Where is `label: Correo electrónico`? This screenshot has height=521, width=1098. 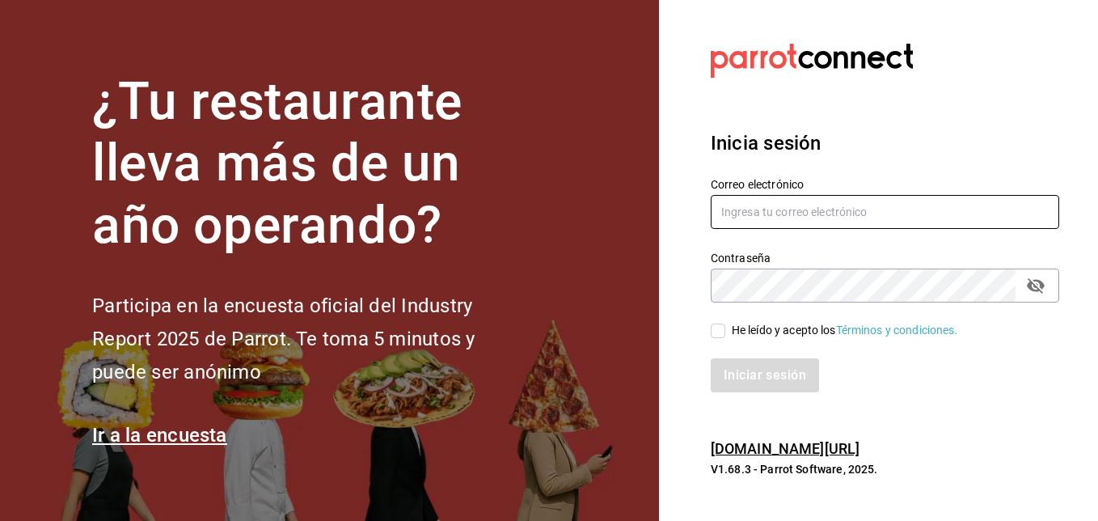 label: Correo electrónico is located at coordinates (884, 183).